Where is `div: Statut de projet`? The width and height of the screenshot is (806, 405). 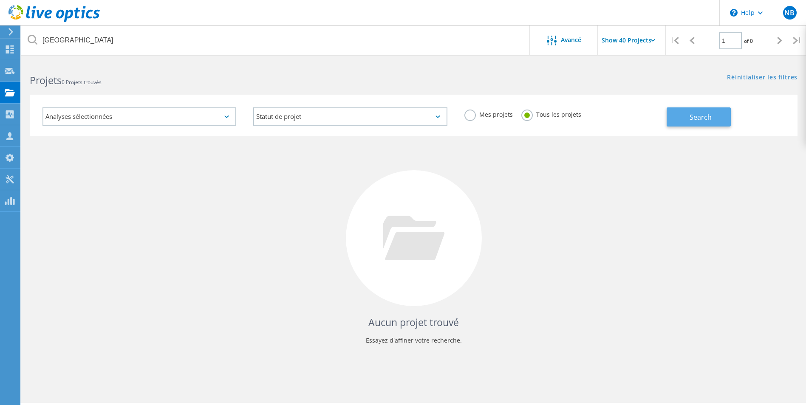
div: Statut de projet is located at coordinates (350, 116).